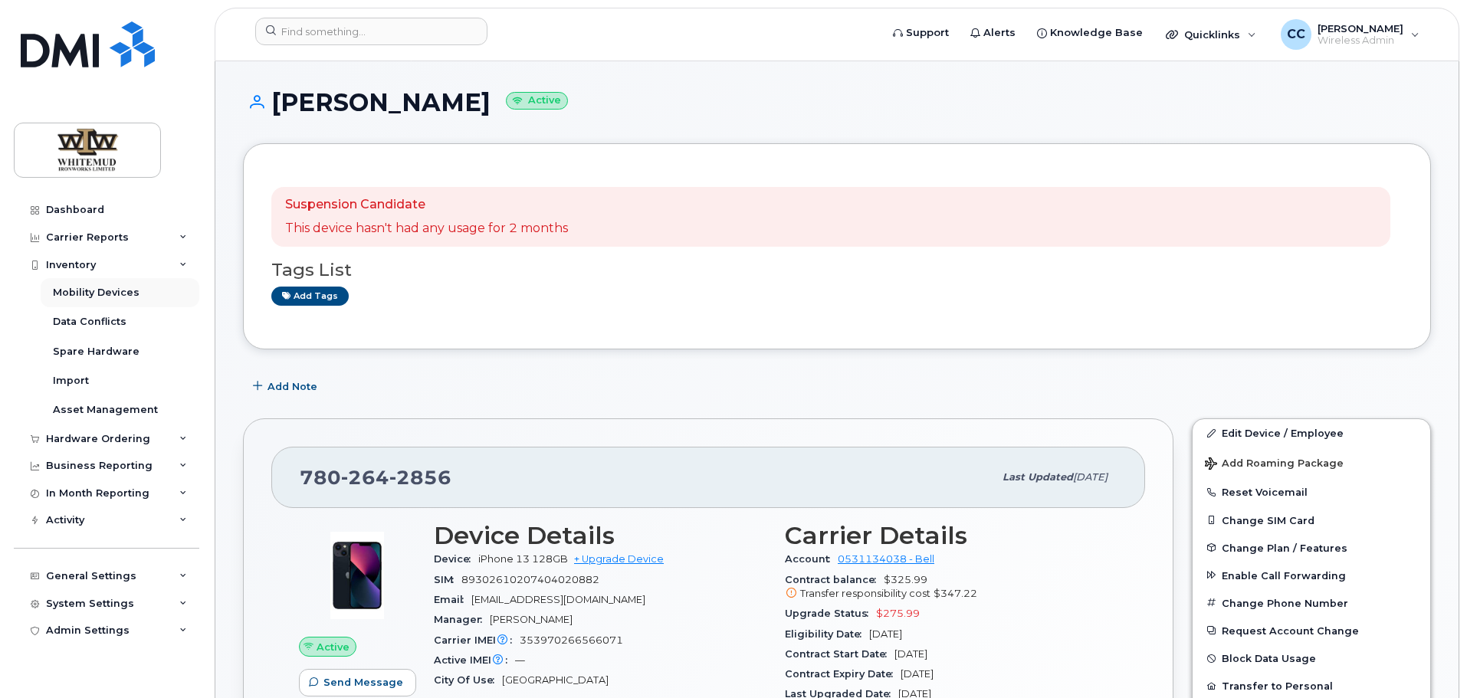 This screenshot has width=1467, height=698. I want to click on span: Eligibility Date, so click(827, 634).